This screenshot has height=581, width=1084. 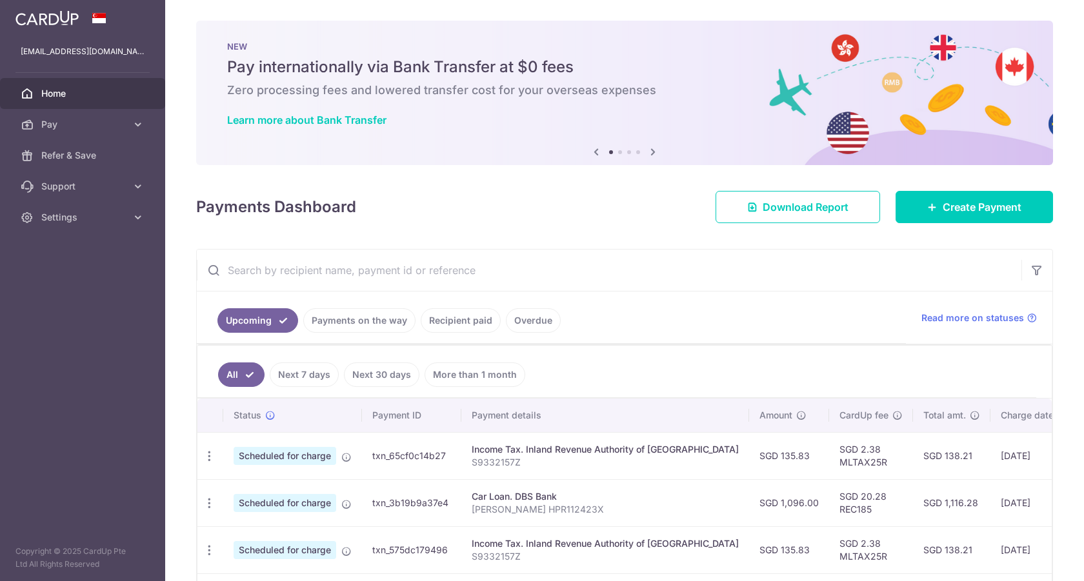 What do you see at coordinates (412, 456) in the screenshot?
I see `td: txn_65cf0c14b27` at bounding box center [412, 456].